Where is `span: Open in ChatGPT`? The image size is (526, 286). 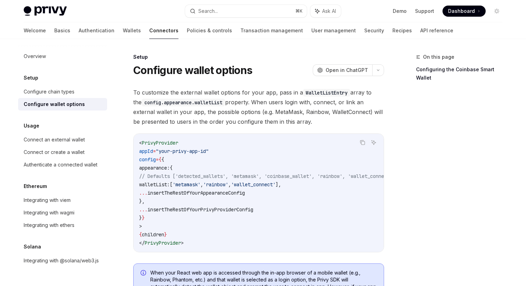
span: Open in ChatGPT is located at coordinates (347, 70).